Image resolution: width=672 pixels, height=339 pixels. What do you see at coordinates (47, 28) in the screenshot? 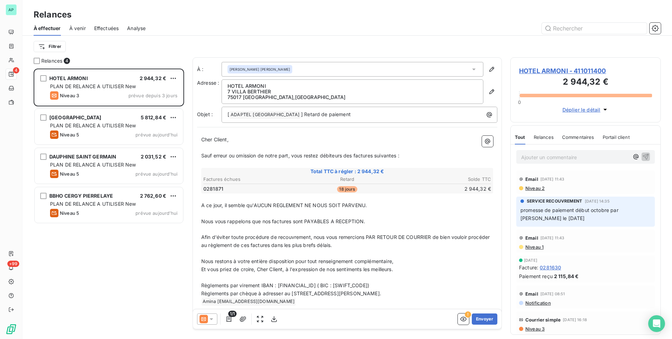
I see `span: À effectuer` at bounding box center [47, 28].